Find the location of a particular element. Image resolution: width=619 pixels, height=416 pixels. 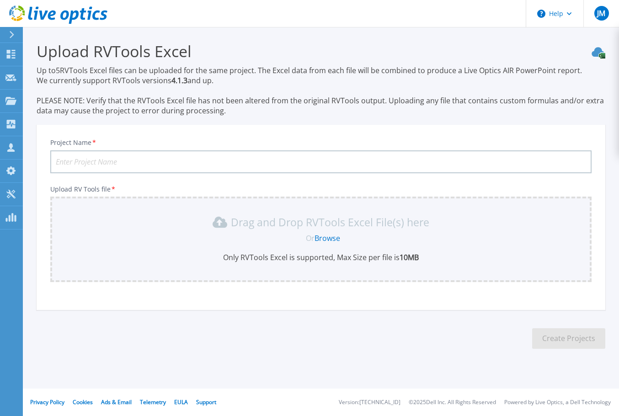

input: Enter Project Name is located at coordinates (321, 162).